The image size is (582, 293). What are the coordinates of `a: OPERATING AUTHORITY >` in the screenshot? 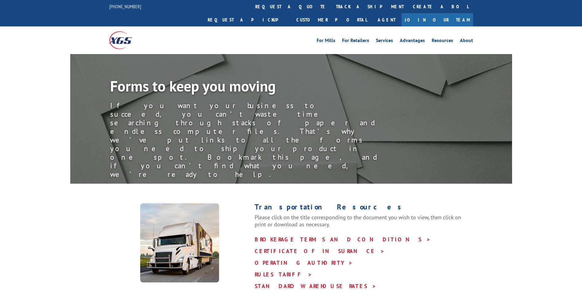 It's located at (304, 262).